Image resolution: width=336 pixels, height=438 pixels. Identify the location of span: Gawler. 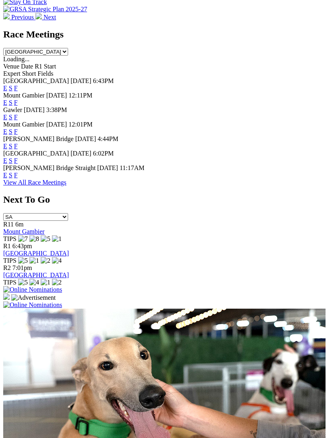
(12, 110).